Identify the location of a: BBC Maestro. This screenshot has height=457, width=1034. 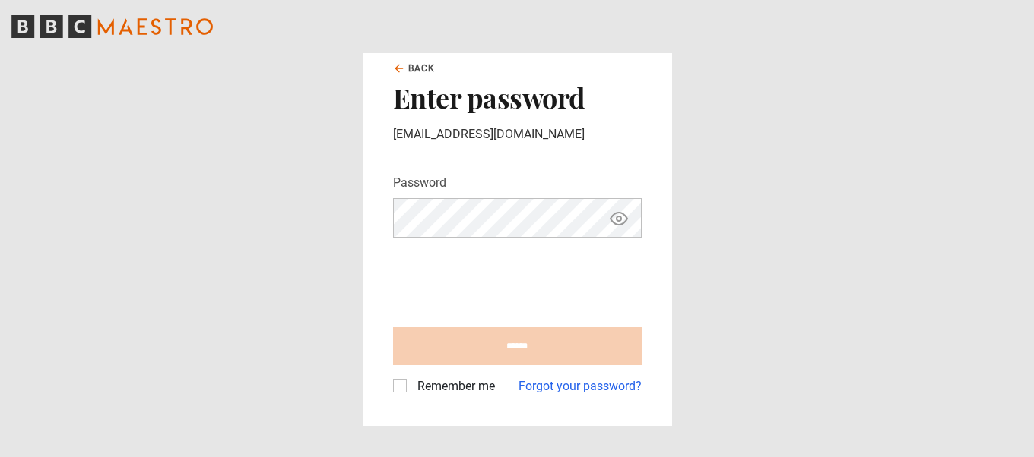
(112, 27).